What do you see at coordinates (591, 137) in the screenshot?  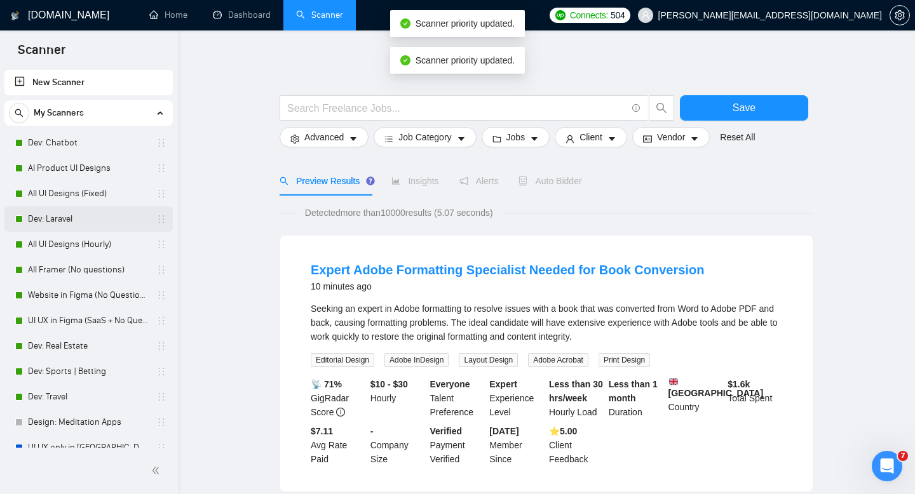 I see `span: Client` at bounding box center [591, 137].